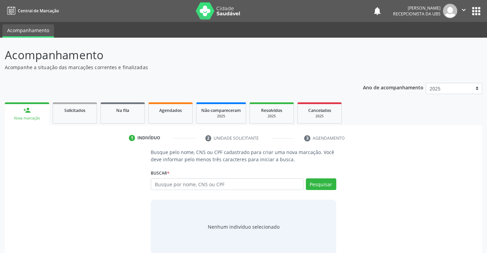 This screenshot has width=487, height=253. I want to click on span: Não compareceram, so click(221, 110).